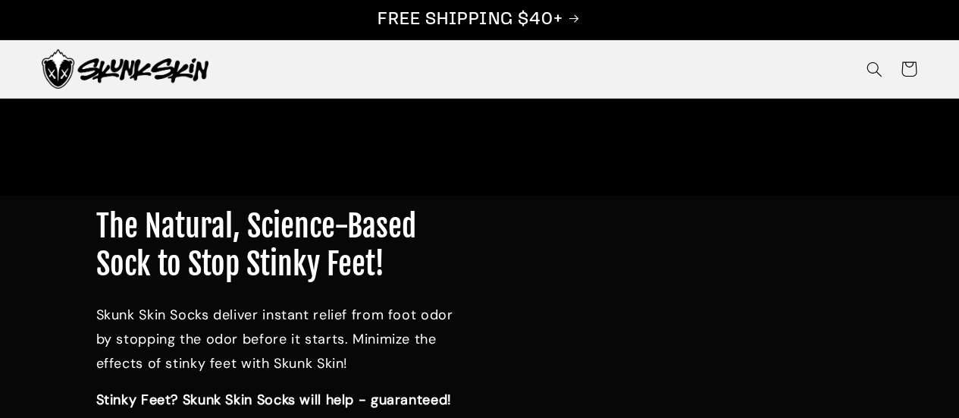 Image resolution: width=959 pixels, height=418 pixels. What do you see at coordinates (282, 245) in the screenshot?
I see `h1: The Natural, Science-Based Sock to Stop Stinky Feet!` at bounding box center [282, 245].